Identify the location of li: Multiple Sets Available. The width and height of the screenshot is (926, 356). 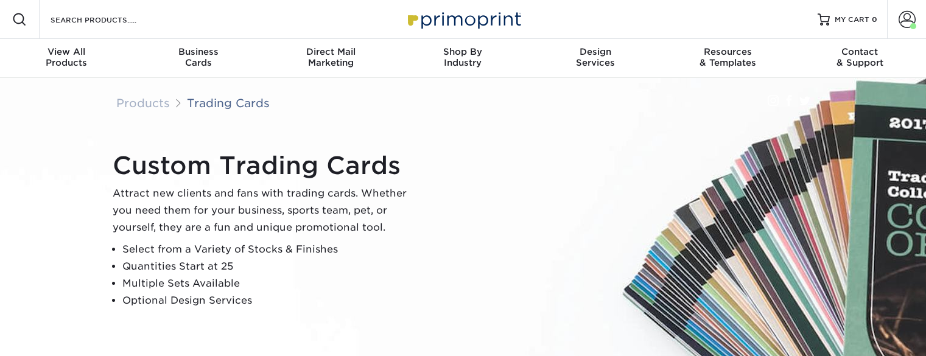
(270, 284).